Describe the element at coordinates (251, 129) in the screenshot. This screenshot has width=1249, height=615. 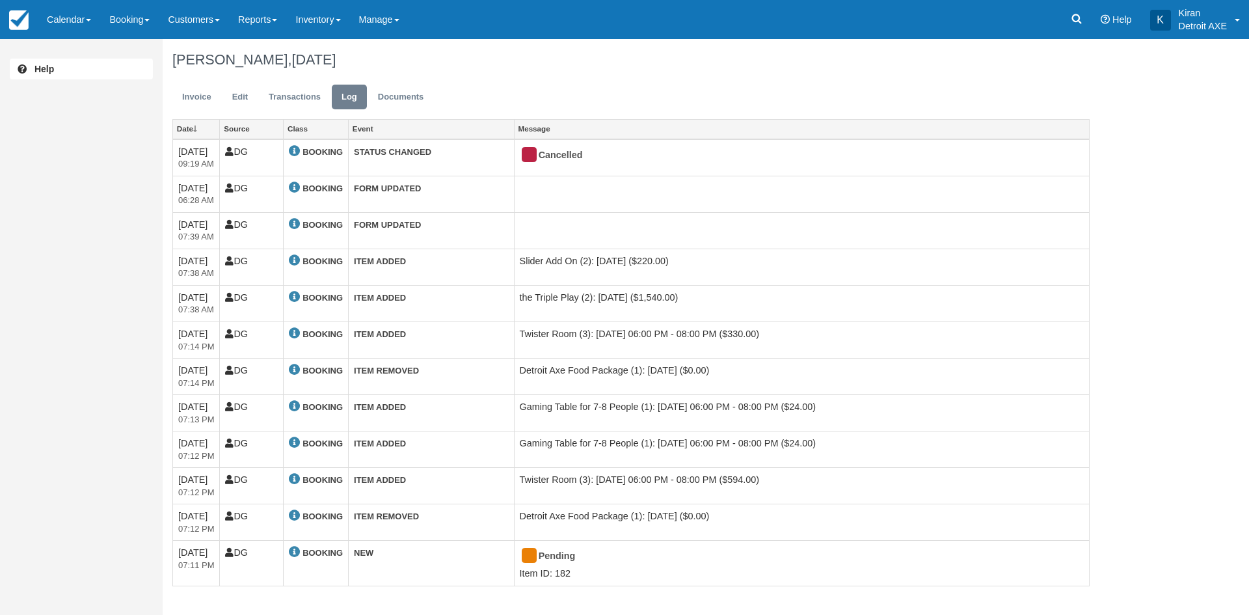
I see `a: Source` at that location.